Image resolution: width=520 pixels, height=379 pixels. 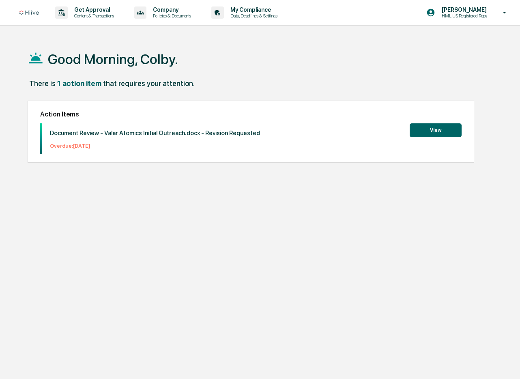 I want to click on p: Policies & Documents, so click(x=171, y=16).